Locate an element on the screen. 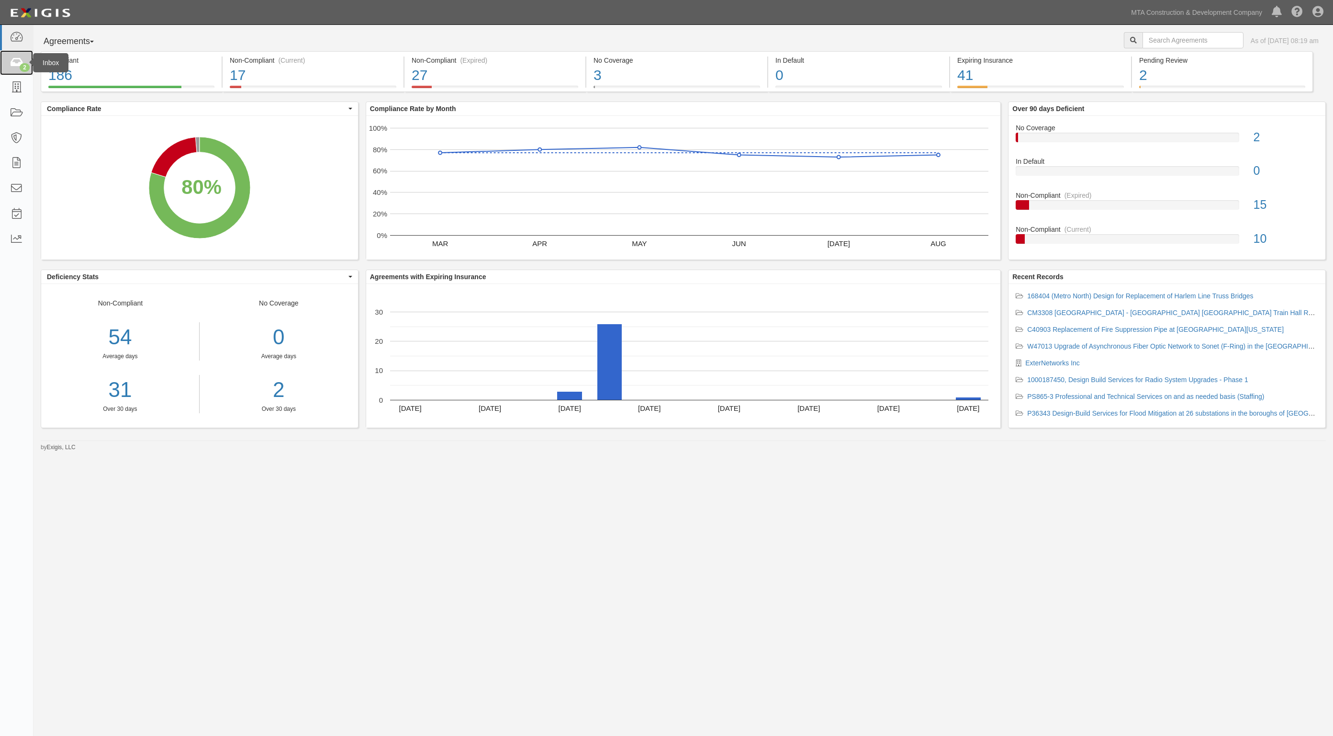  text: 30 is located at coordinates (379, 311).